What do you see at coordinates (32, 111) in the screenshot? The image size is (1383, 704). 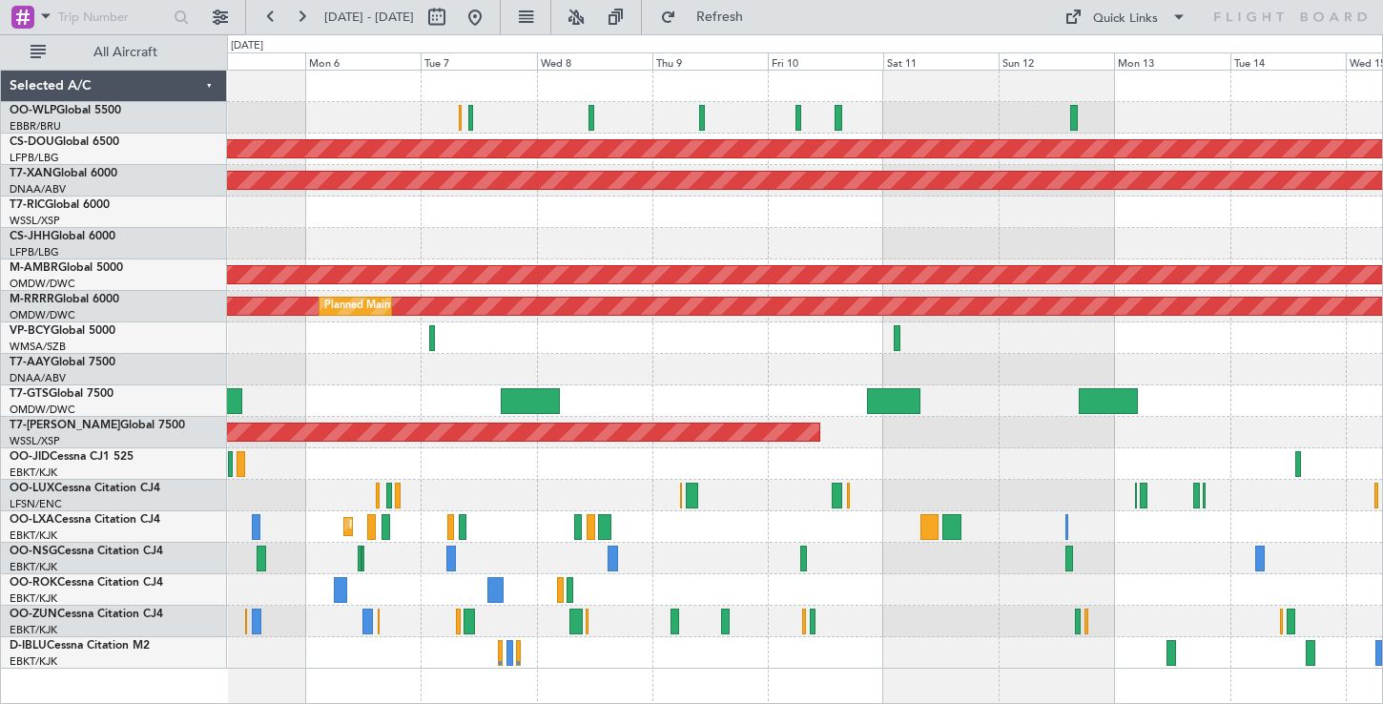 I see `span: OO-WLP` at bounding box center [32, 111].